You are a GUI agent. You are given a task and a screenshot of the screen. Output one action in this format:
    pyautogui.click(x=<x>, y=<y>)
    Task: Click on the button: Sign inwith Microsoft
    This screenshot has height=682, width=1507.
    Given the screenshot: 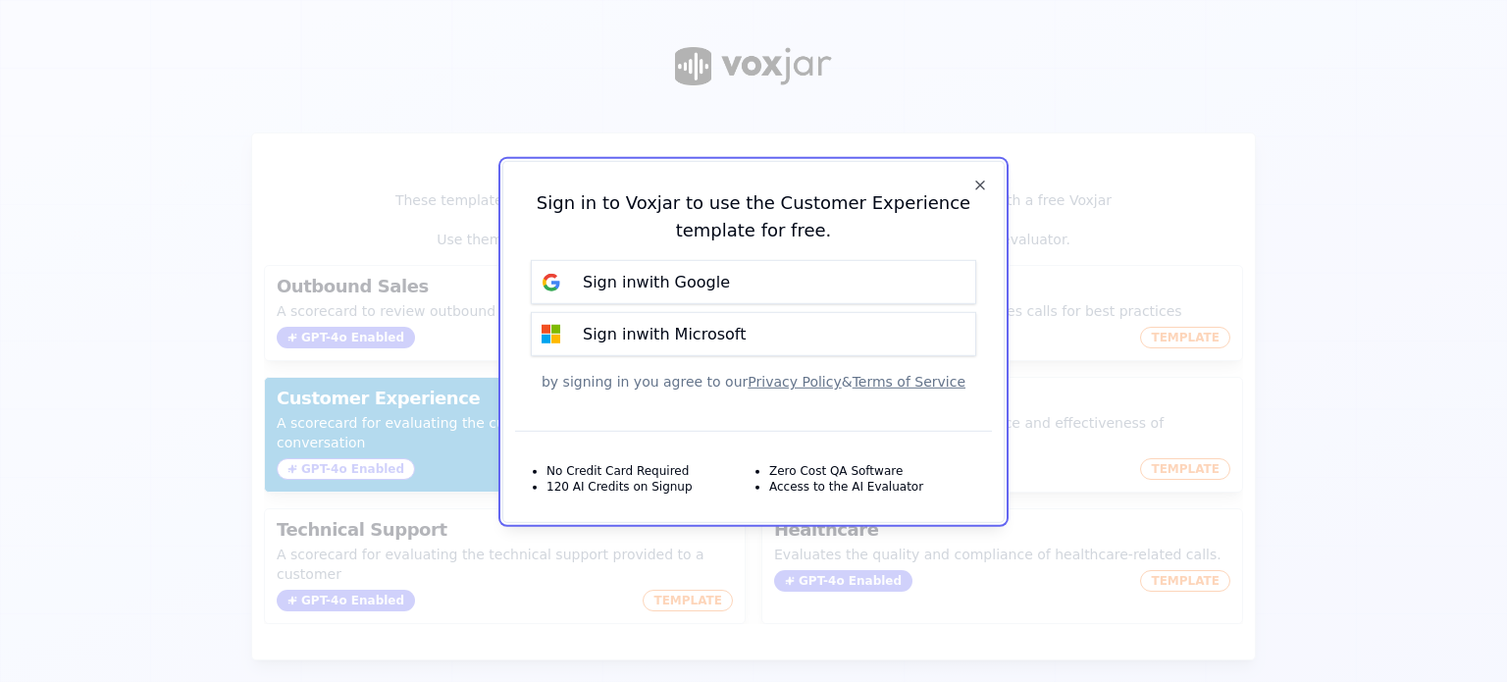 What is the action you would take?
    pyautogui.click(x=753, y=333)
    